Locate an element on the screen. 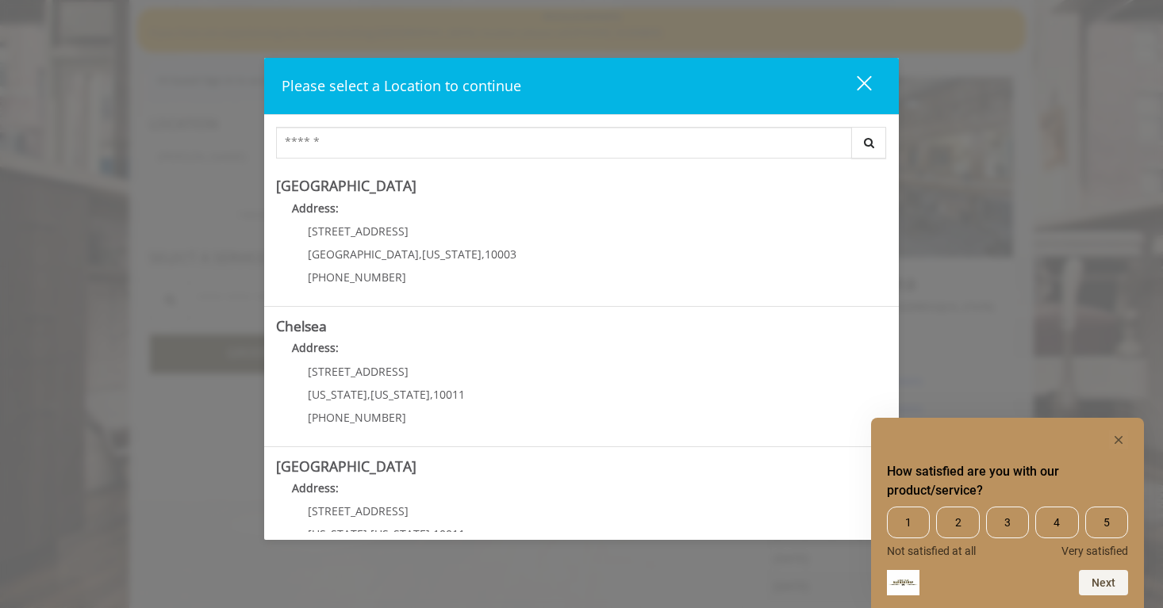 The width and height of the screenshot is (1163, 608). div: close dialog is located at coordinates (854, 86).